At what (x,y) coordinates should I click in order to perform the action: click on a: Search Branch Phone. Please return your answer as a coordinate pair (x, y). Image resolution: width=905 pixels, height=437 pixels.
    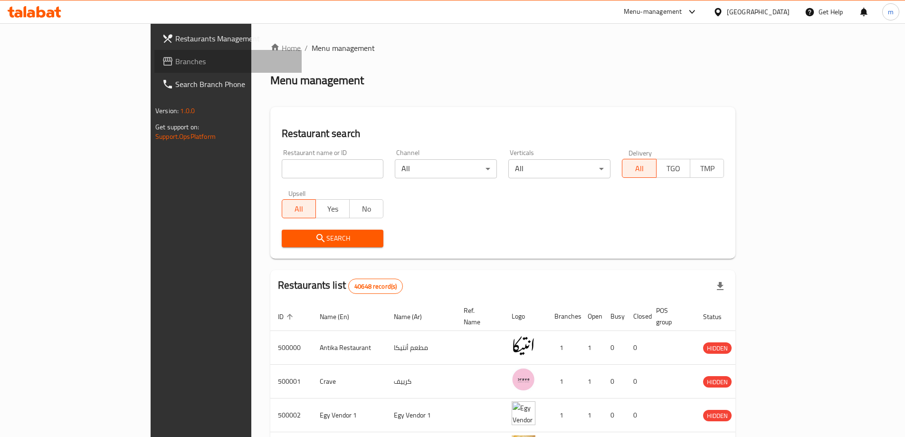
    Looking at the image, I should click on (228, 84).